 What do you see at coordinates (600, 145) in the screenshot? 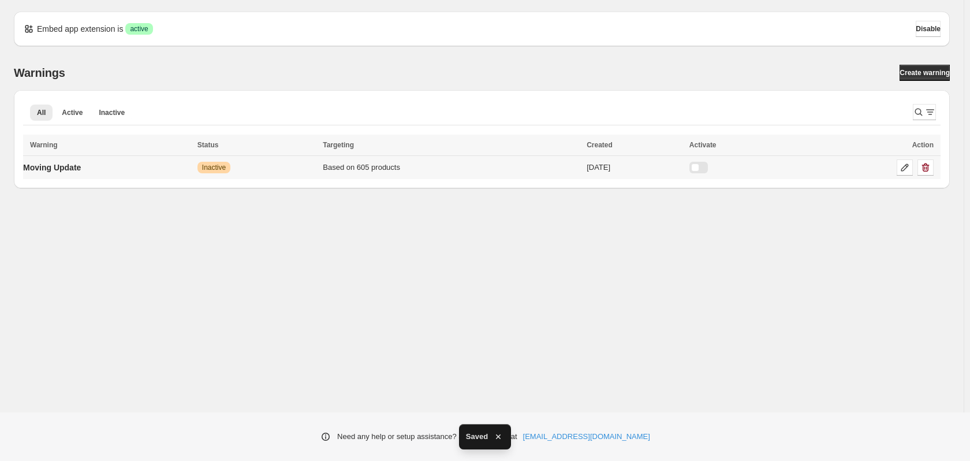
I see `span: Created` at bounding box center [600, 145].